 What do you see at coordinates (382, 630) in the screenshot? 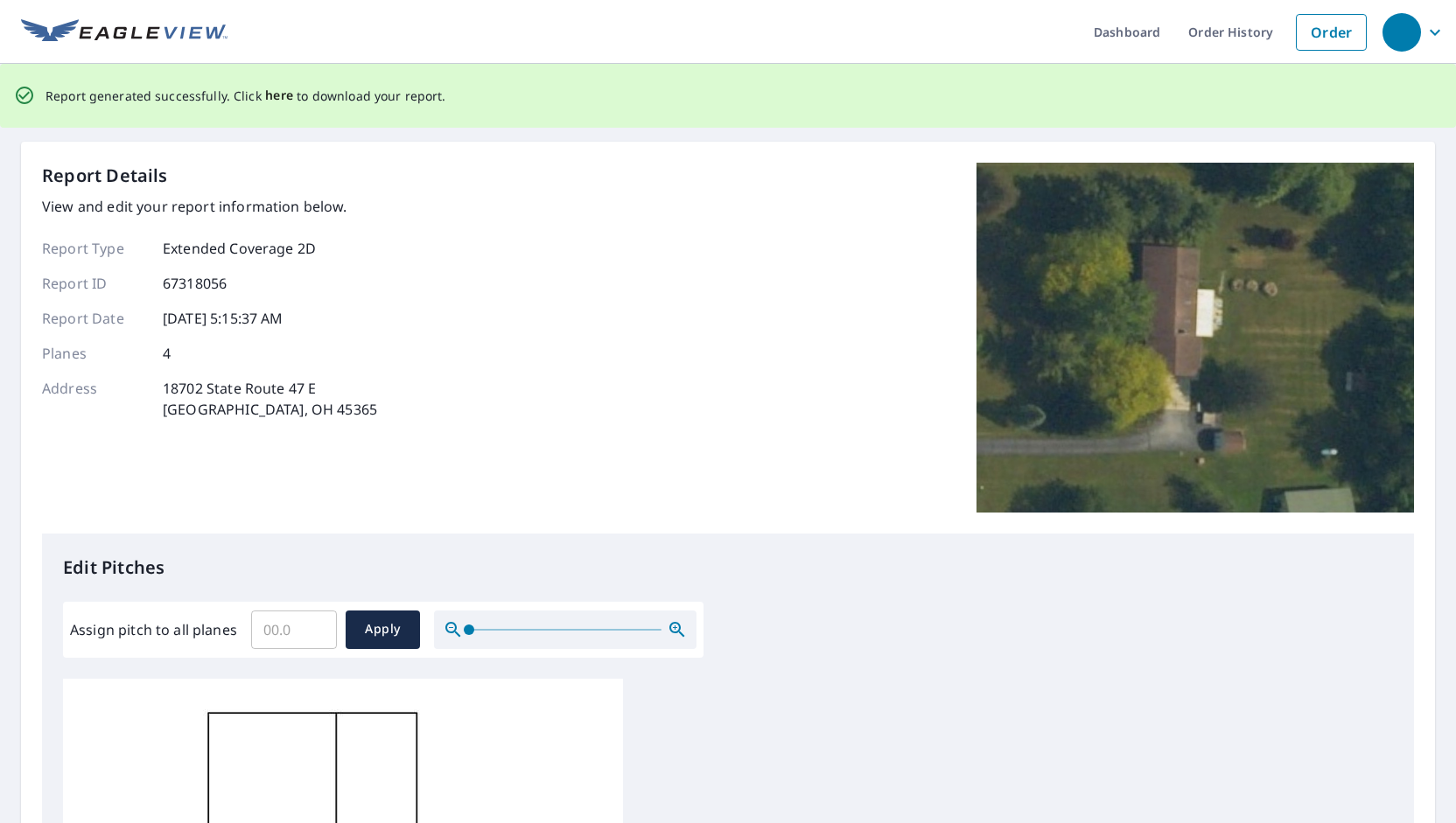
I see `button: Apply` at bounding box center [382, 630].